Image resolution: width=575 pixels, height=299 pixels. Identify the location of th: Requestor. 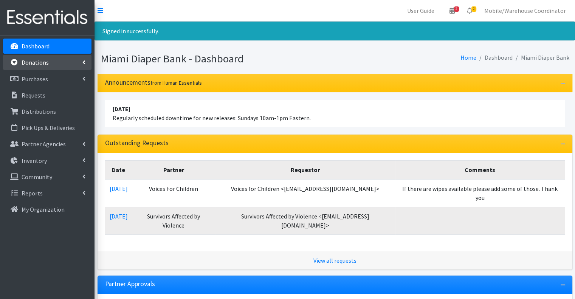
(305, 170).